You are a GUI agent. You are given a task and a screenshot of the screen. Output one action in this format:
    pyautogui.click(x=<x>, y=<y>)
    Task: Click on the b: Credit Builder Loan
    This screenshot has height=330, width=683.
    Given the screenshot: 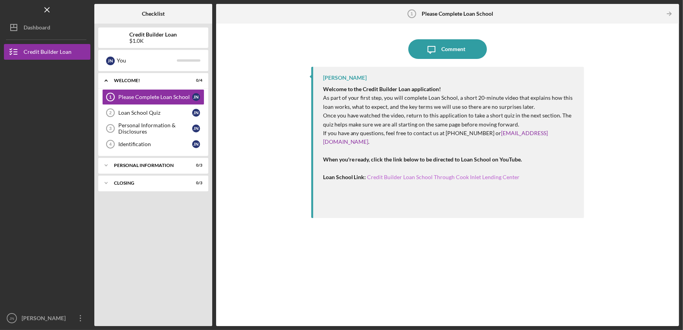 What is the action you would take?
    pyautogui.click(x=153, y=35)
    